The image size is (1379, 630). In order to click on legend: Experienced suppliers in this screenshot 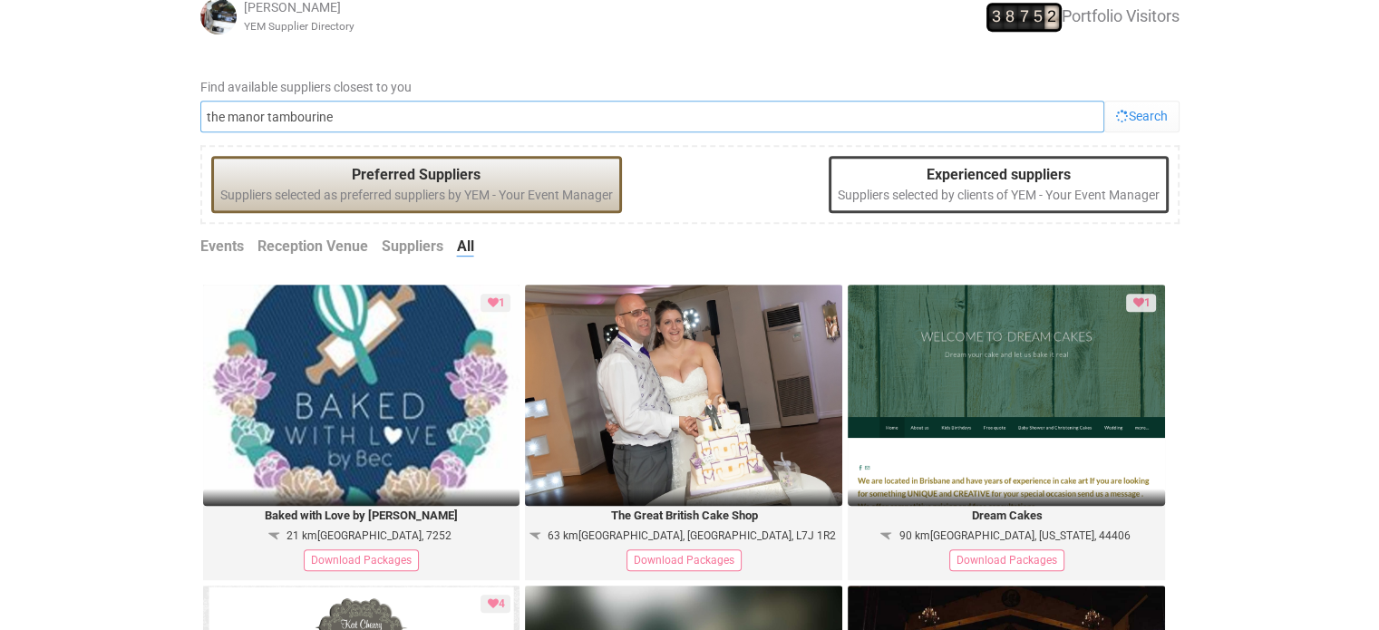, I will do `click(999, 175)`.